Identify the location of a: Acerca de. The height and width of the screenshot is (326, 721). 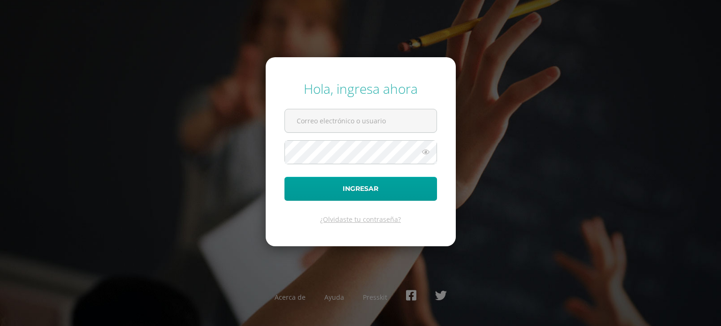
(290, 297).